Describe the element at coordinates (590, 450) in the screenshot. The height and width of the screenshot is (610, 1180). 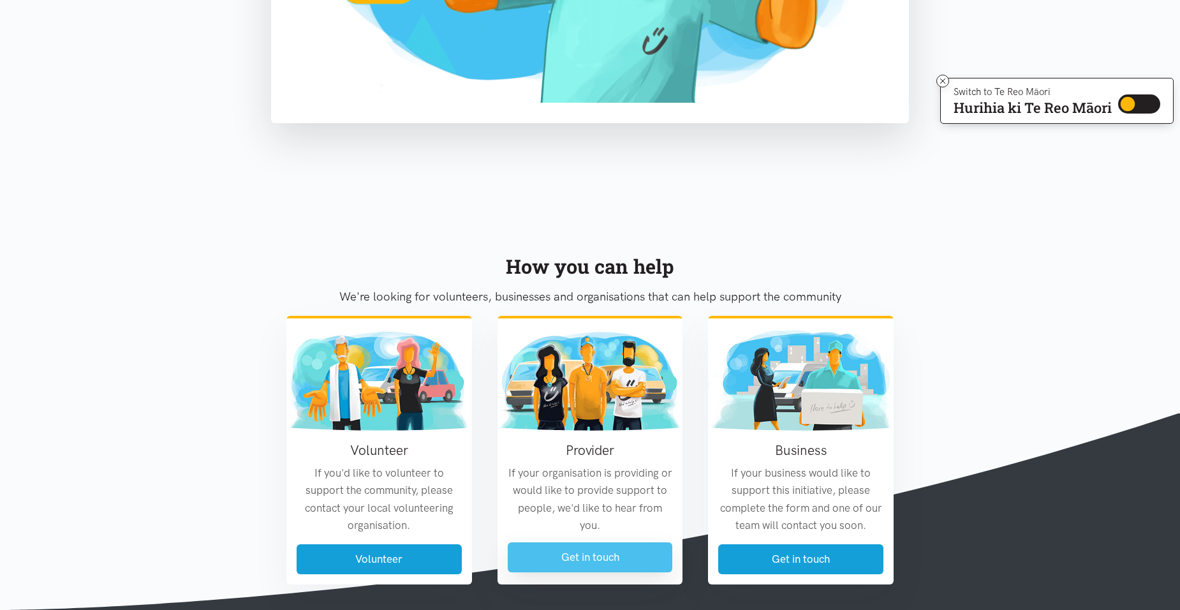
I see `h3: Provider` at that location.